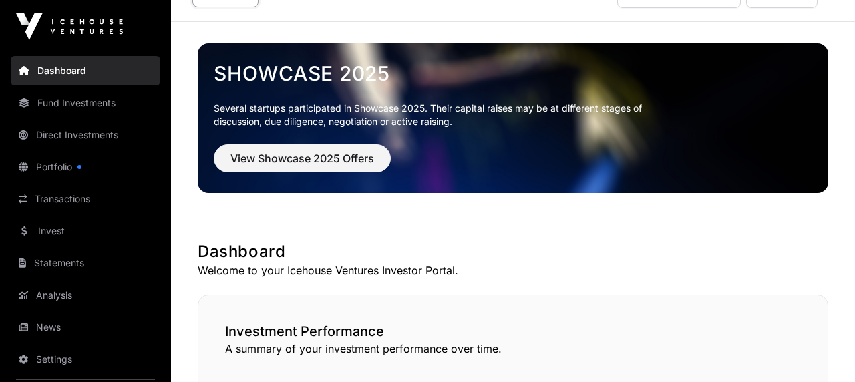 This screenshot has width=855, height=382. I want to click on a: Settings, so click(86, 359).